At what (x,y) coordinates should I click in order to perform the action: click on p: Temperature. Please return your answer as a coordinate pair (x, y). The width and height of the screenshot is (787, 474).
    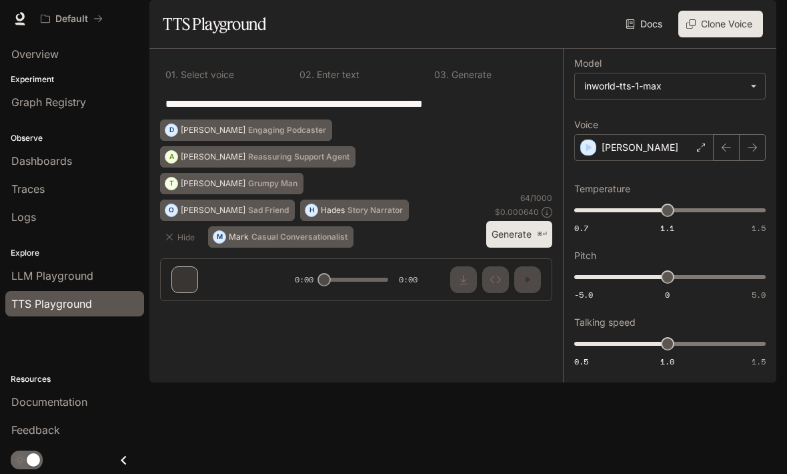
    Looking at the image, I should click on (602, 189).